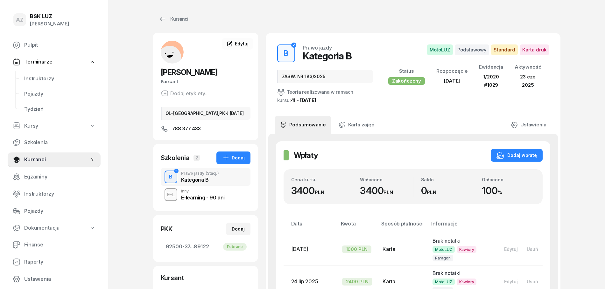 The width and height of the screenshot is (605, 289). I want to click on a: 788 377 433, so click(205, 129).